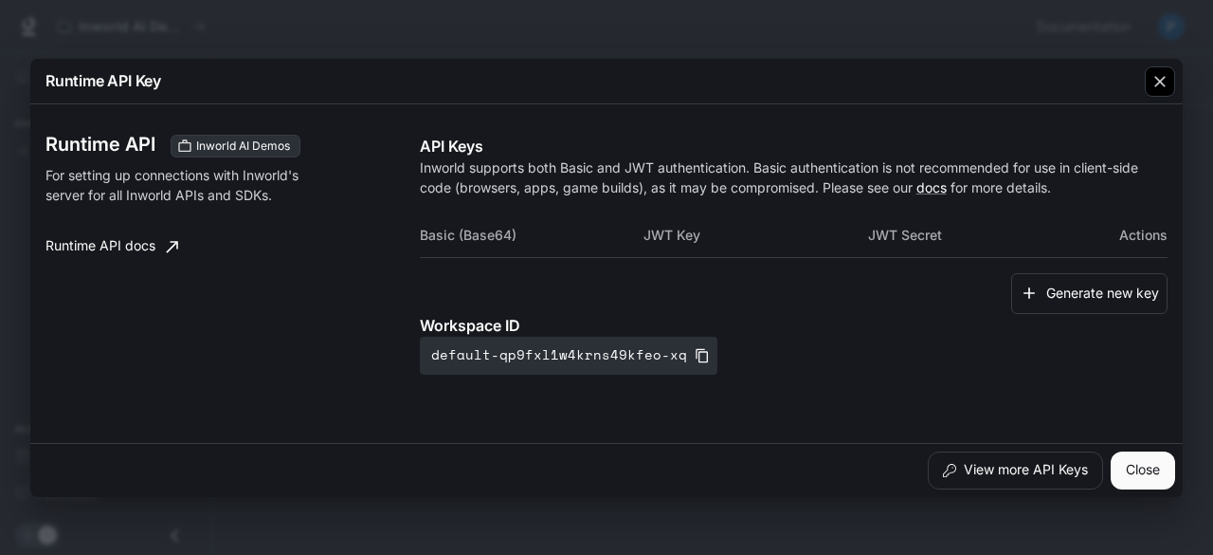 The image size is (1213, 555). What do you see at coordinates (532, 235) in the screenshot?
I see `th: Basic (Base64)` at bounding box center [532, 235].